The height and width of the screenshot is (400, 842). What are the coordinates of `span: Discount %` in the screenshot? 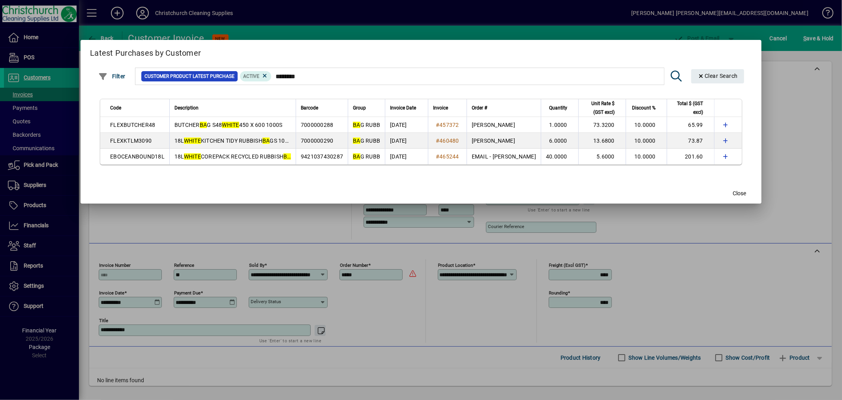 It's located at (644, 108).